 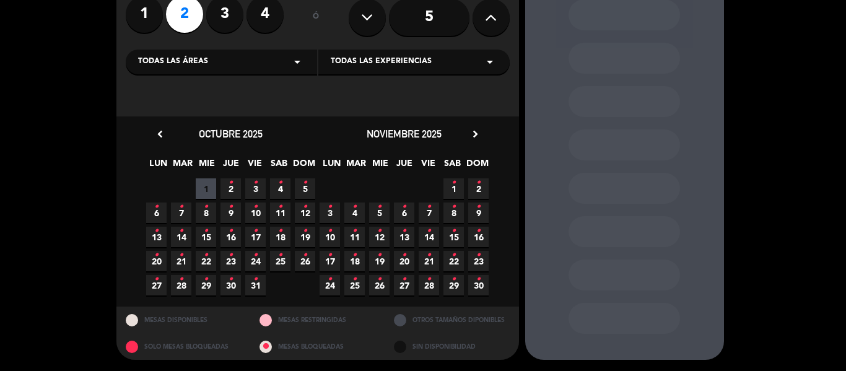 I want to click on span: 7, so click(x=429, y=212).